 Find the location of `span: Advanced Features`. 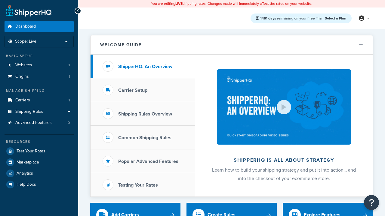

span: Advanced Features is located at coordinates (33, 123).